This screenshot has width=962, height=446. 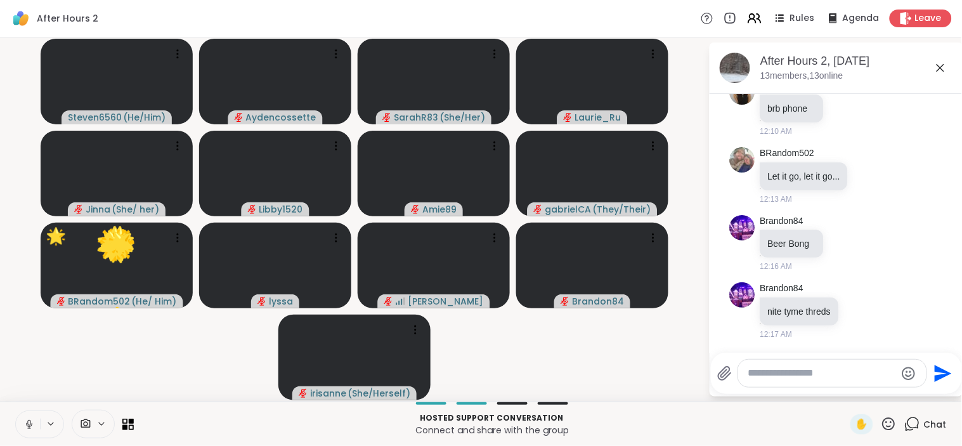 I want to click on span: ( She/Her ), so click(x=462, y=117).